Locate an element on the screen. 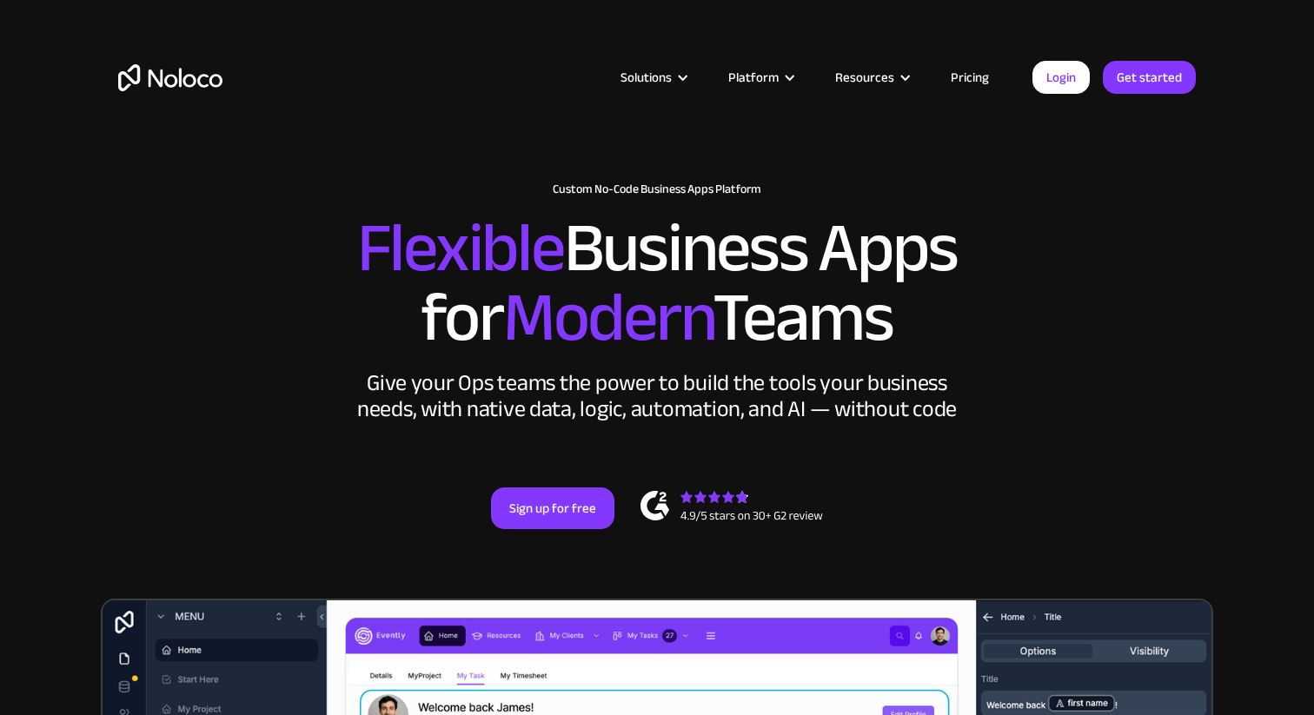 Image resolution: width=1314 pixels, height=715 pixels. h2: Business Apps for Teams is located at coordinates (657, 283).